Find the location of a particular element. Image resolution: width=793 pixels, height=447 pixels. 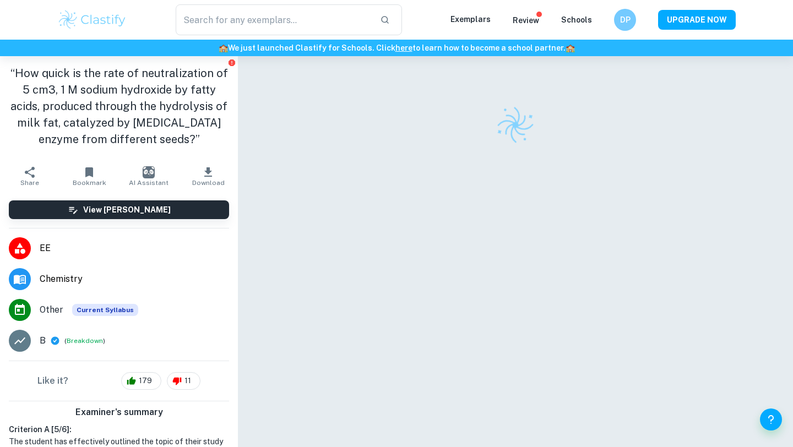

span: Download is located at coordinates (208, 183).